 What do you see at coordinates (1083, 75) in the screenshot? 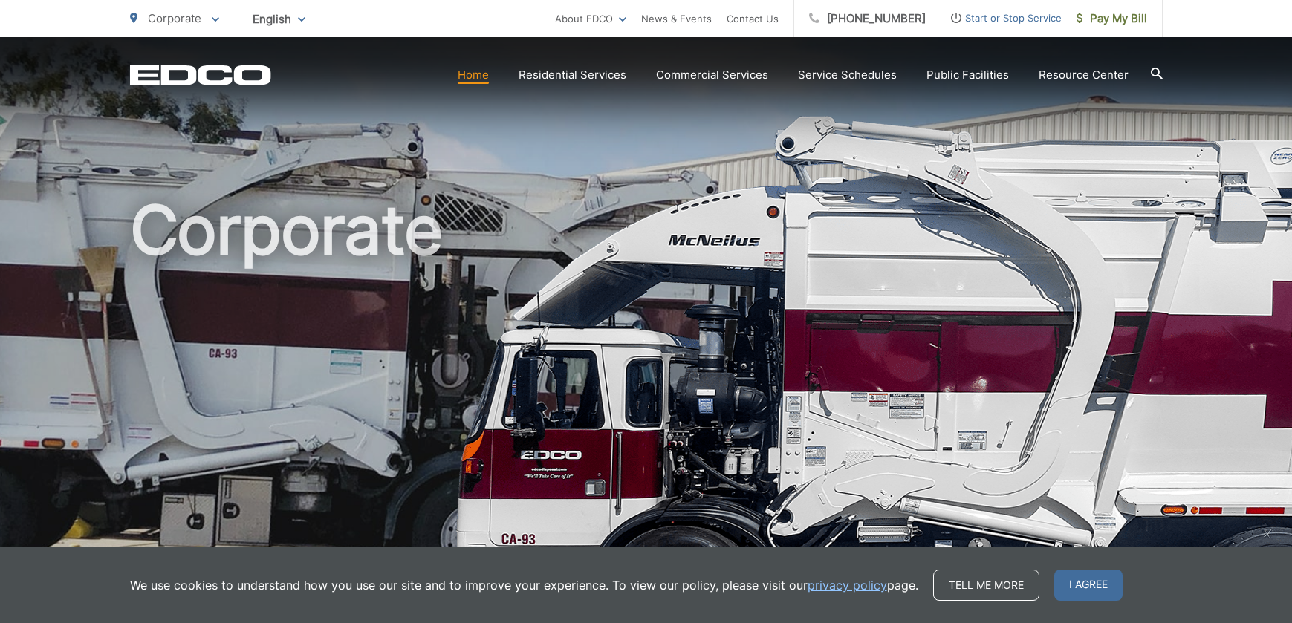
I see `a: Resource Center` at bounding box center [1083, 75].